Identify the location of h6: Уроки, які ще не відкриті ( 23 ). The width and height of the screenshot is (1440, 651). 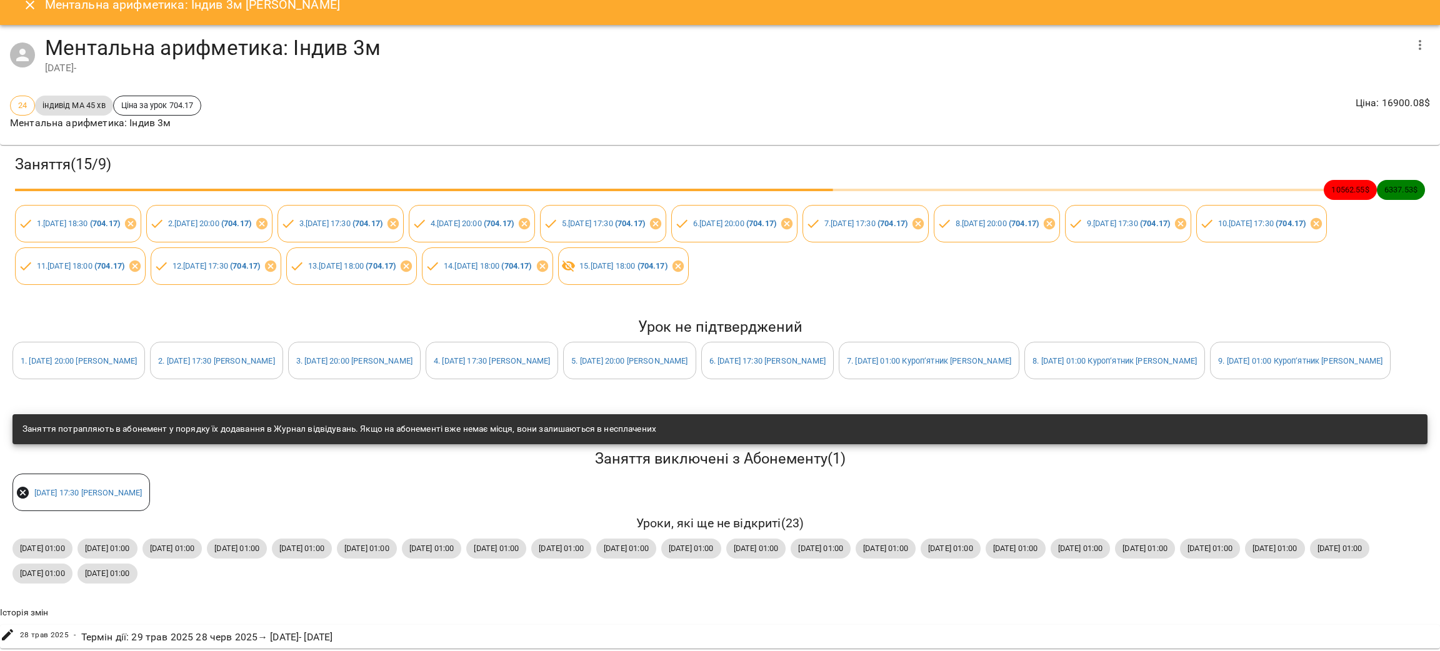
(720, 523).